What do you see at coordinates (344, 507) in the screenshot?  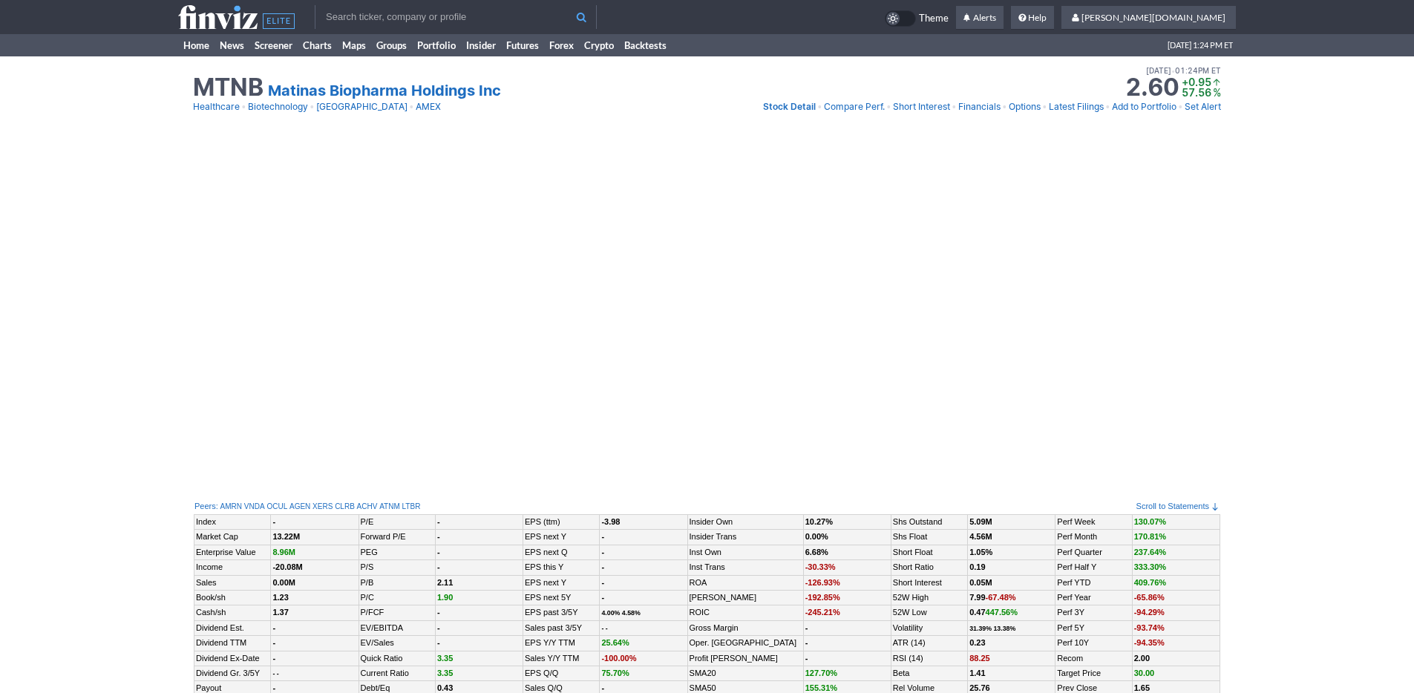 I see `a: CLRB` at bounding box center [344, 507].